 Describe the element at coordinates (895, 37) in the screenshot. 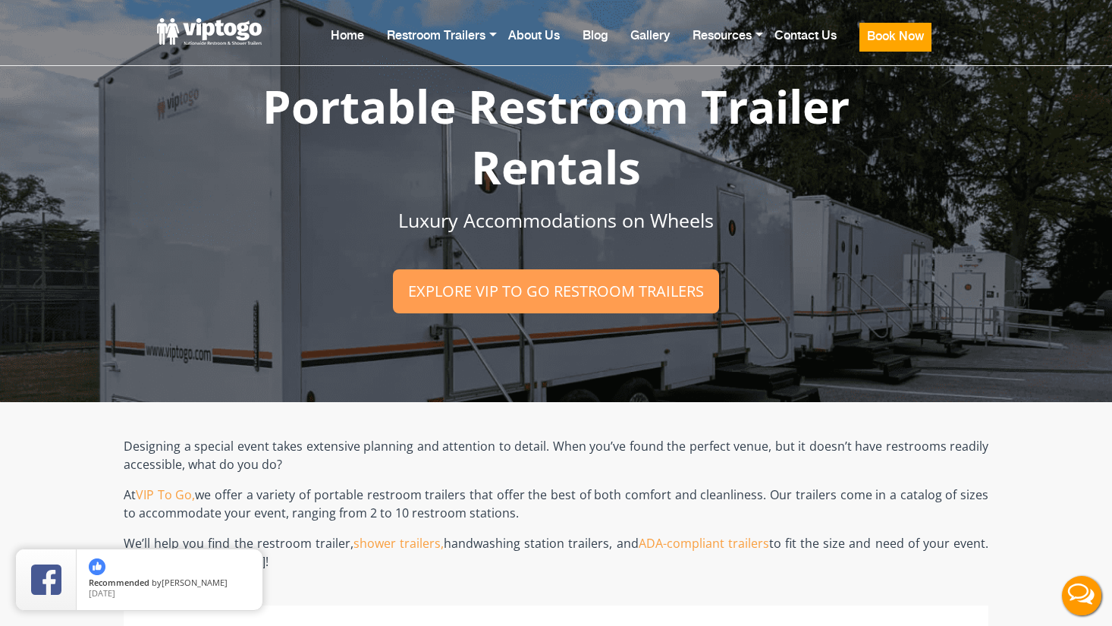

I see `button: Book Now` at that location.